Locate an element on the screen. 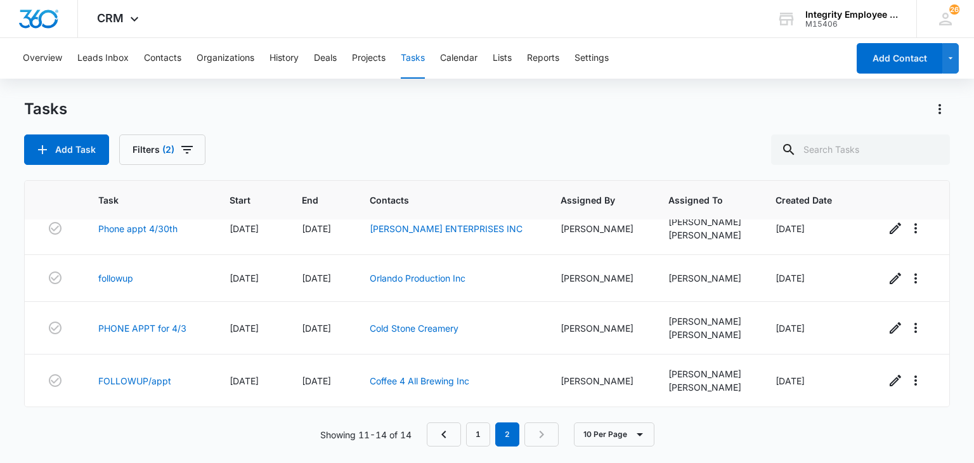  a: PHONE APPT for 4/3 is located at coordinates (142, 328).